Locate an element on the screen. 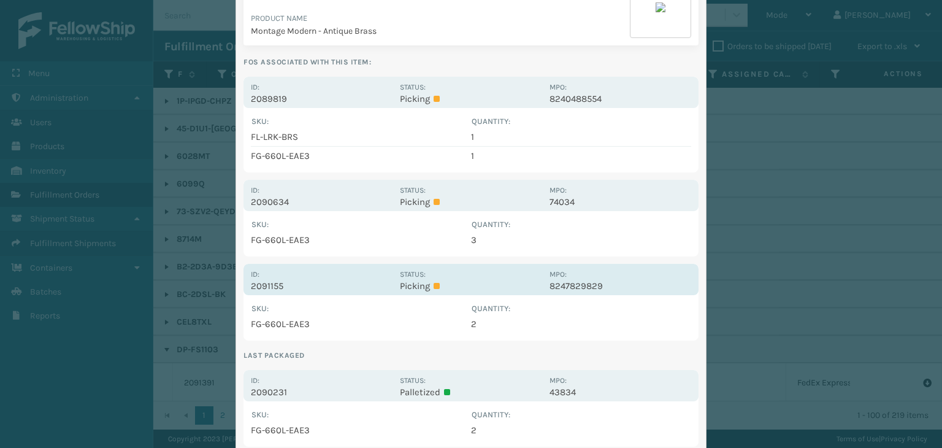  label: Last Packaged is located at coordinates (471, 355).